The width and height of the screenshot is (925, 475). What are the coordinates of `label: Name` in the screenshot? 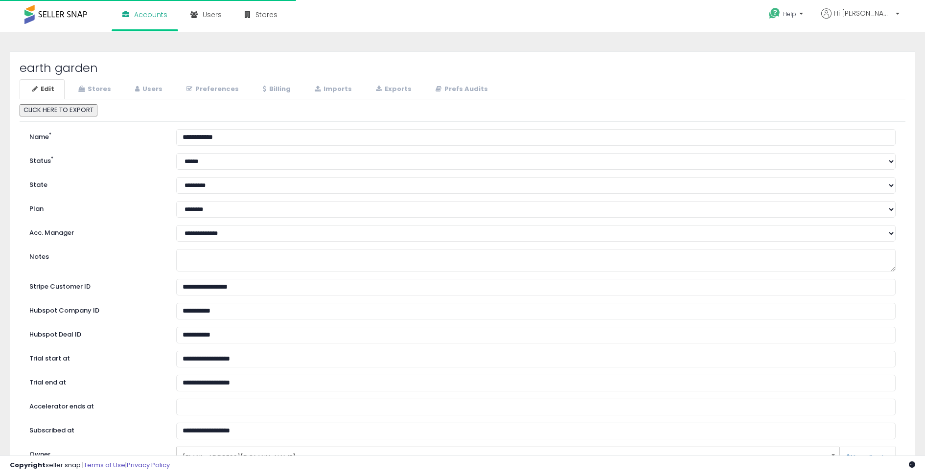 It's located at (95, 136).